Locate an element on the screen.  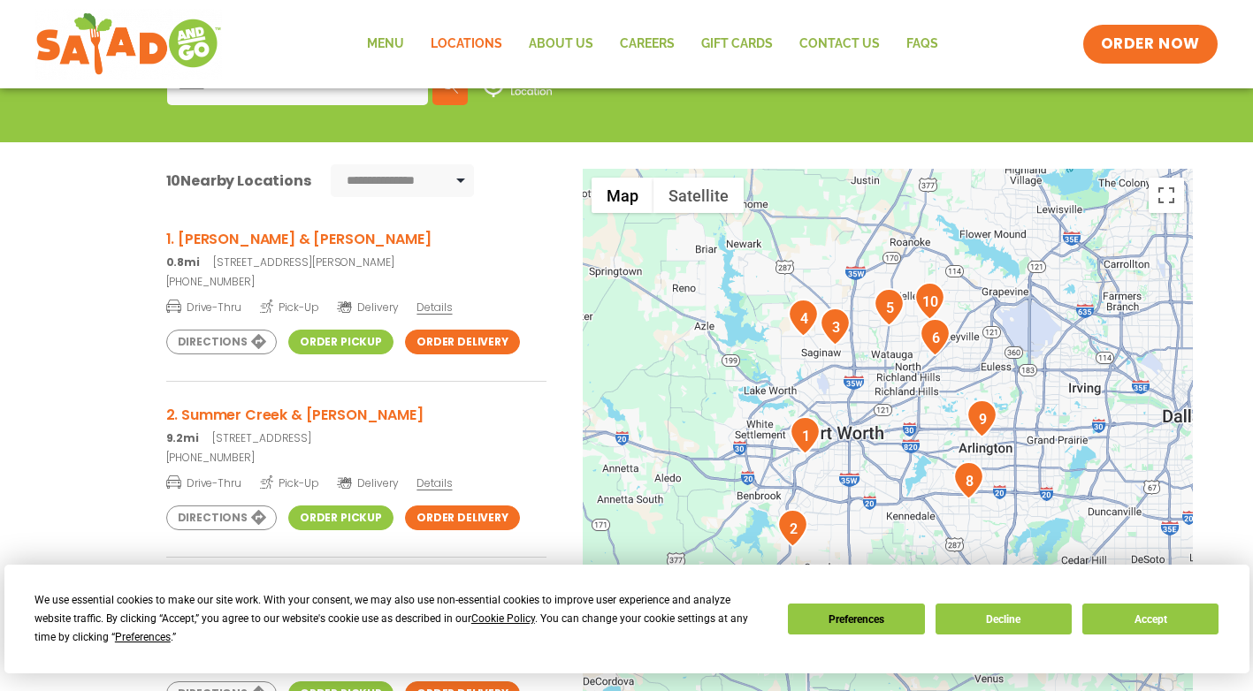
span: Preferences is located at coordinates (142, 637).